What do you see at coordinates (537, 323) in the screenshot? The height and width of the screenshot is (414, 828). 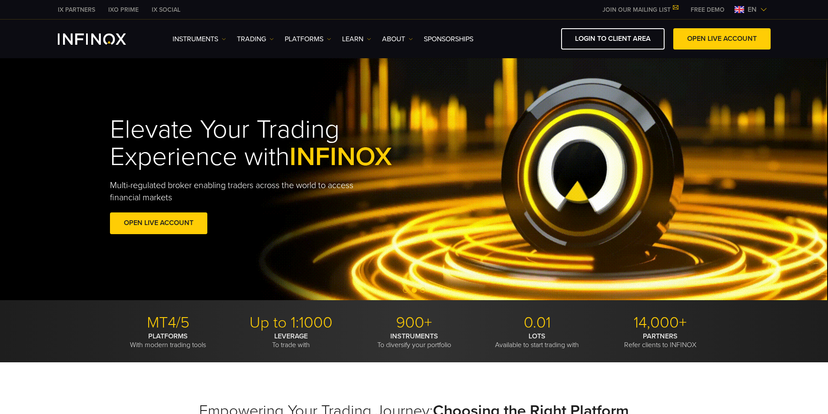 I see `p: 0.01` at bounding box center [537, 323].